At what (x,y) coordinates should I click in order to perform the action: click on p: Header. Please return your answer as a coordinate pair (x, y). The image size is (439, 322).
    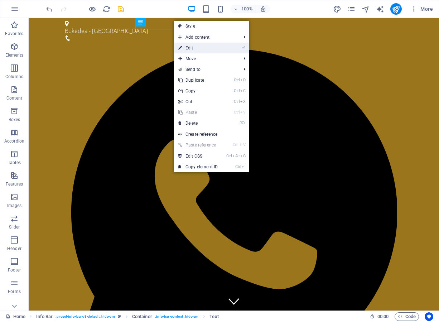
    Looking at the image, I should click on (14, 249).